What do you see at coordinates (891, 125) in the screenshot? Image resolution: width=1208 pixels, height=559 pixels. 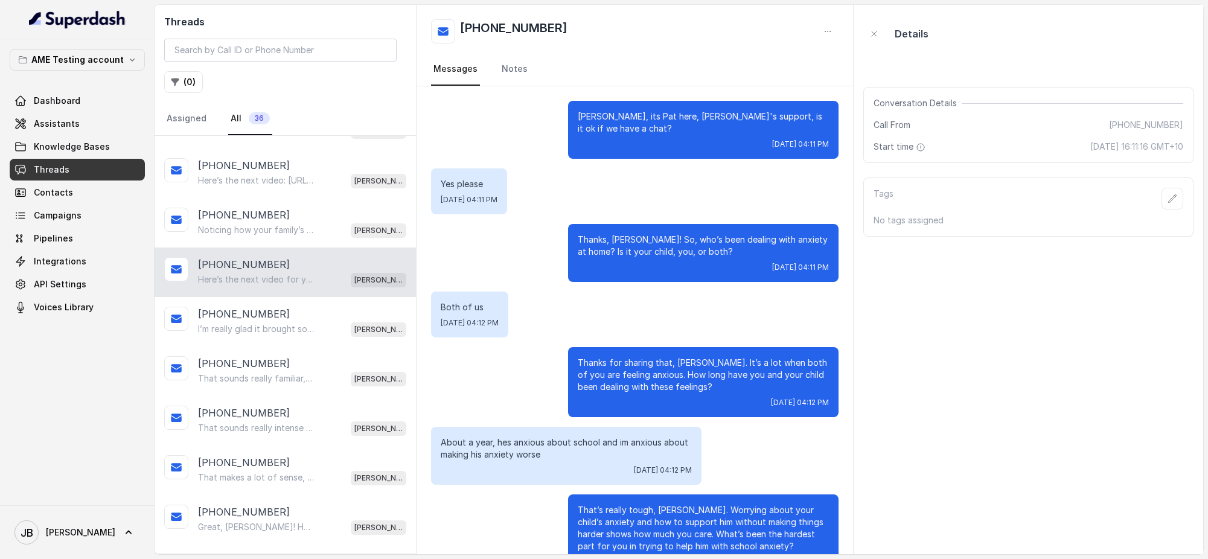 I see `span: Call From` at bounding box center [891, 125].